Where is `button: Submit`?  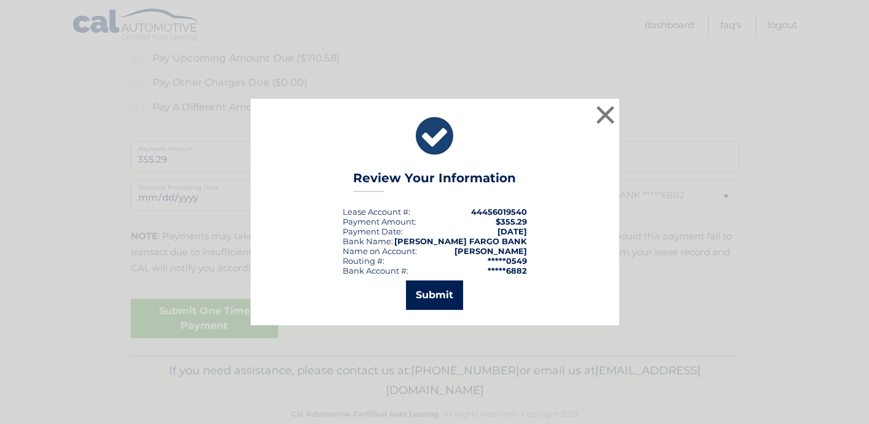
button: Submit is located at coordinates (434, 295).